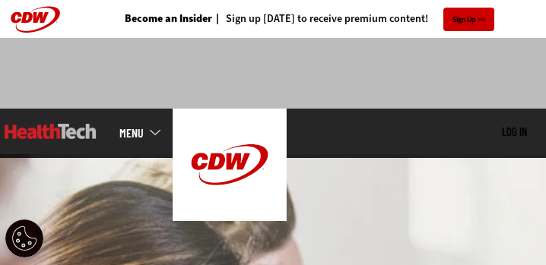  I want to click on h3: Become an Insider, so click(168, 19).